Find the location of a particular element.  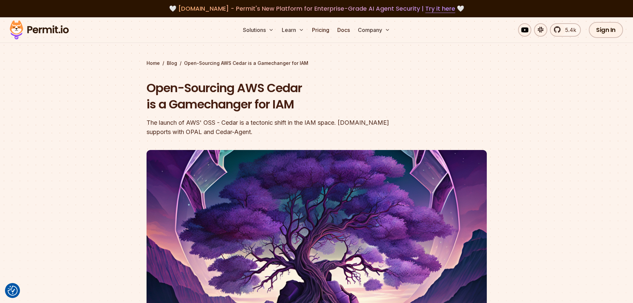

a: Sign In is located at coordinates (606, 30).